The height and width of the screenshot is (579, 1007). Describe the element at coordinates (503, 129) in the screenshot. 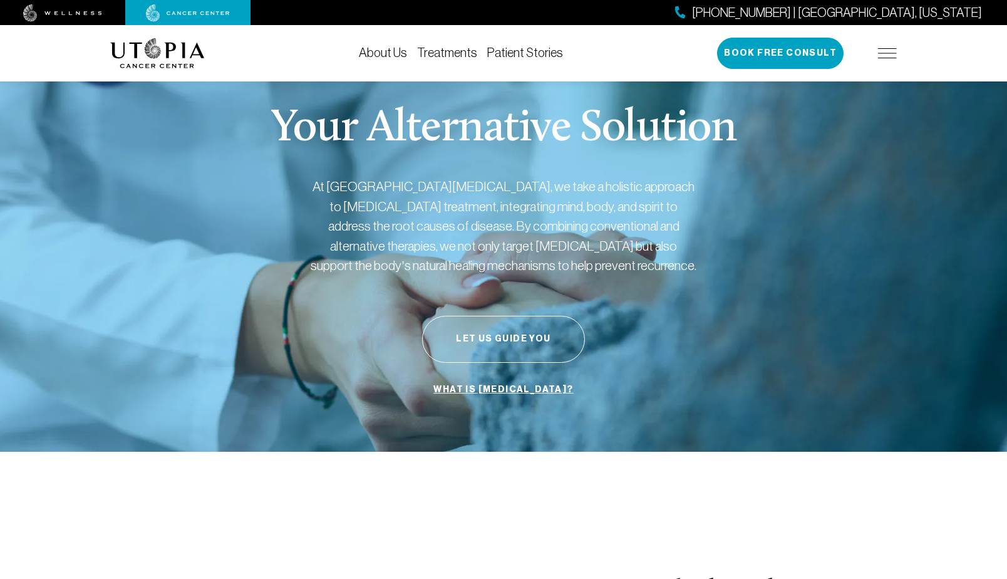

I see `p: Your Alternative Solution` at that location.